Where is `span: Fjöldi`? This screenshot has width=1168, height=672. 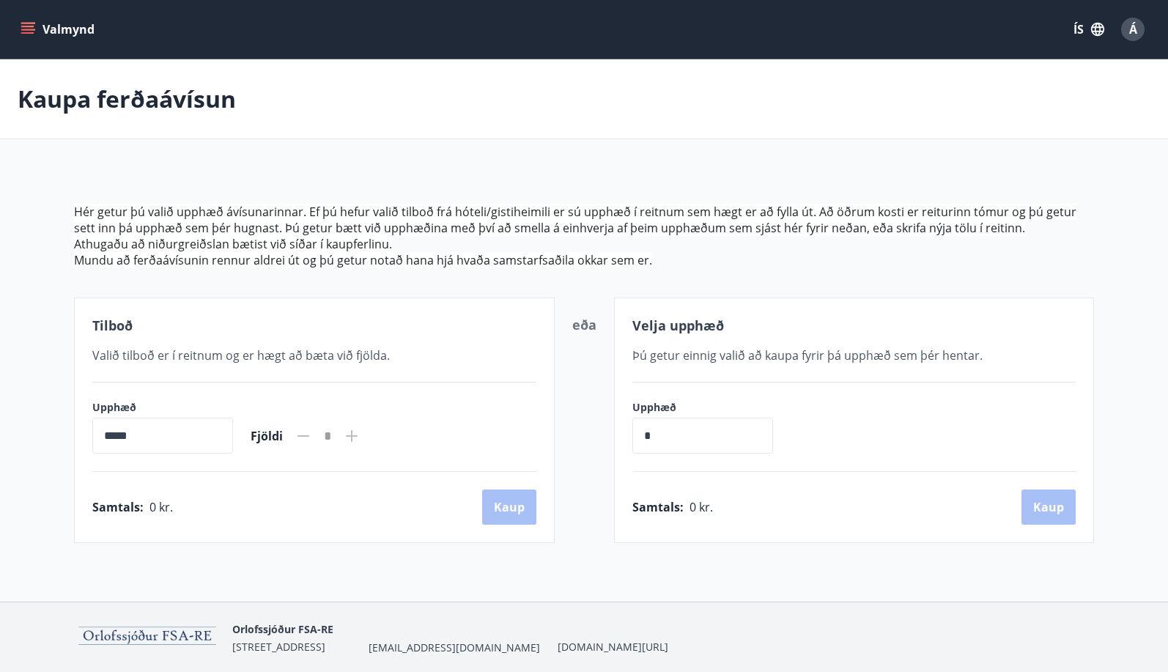 span: Fjöldi is located at coordinates (267, 436).